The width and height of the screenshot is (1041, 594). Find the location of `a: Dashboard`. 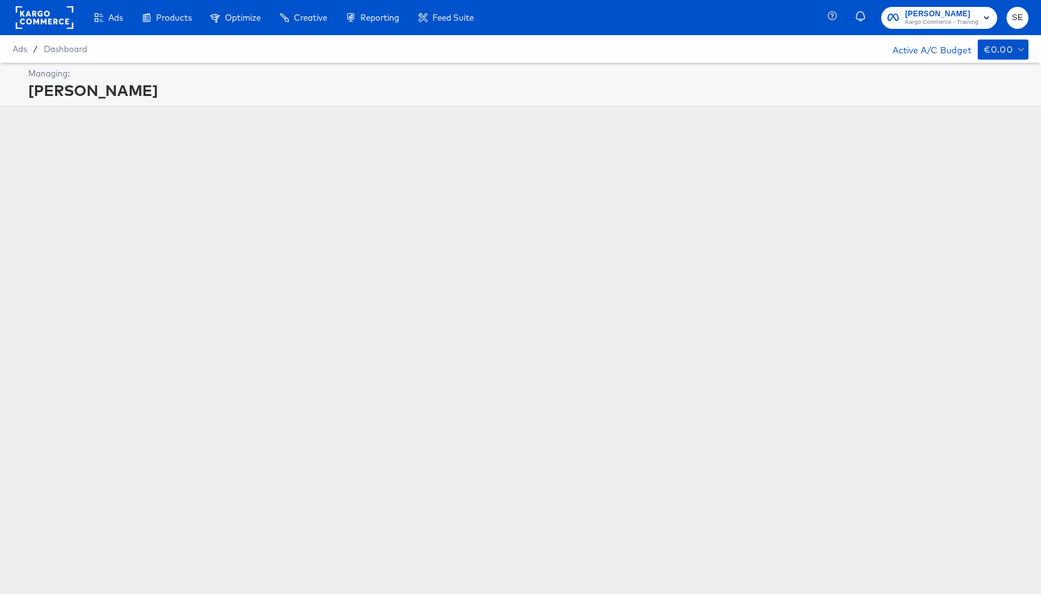

a: Dashboard is located at coordinates (65, 49).